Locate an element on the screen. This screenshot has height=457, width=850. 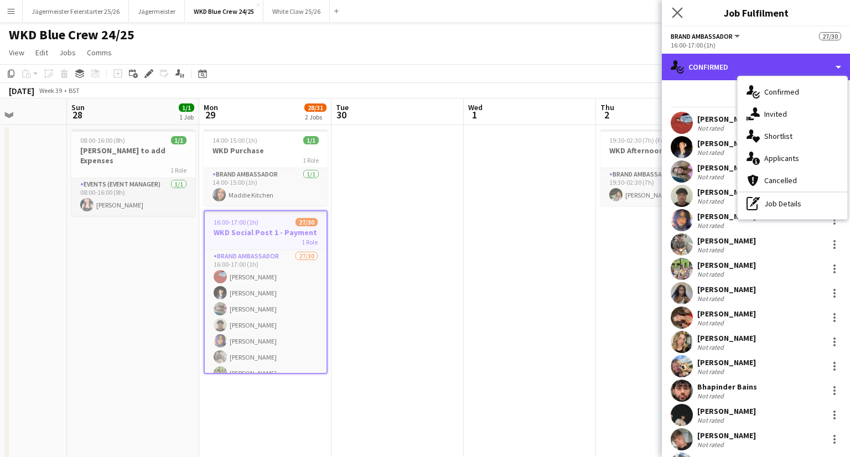
span: Wed is located at coordinates (475, 107).